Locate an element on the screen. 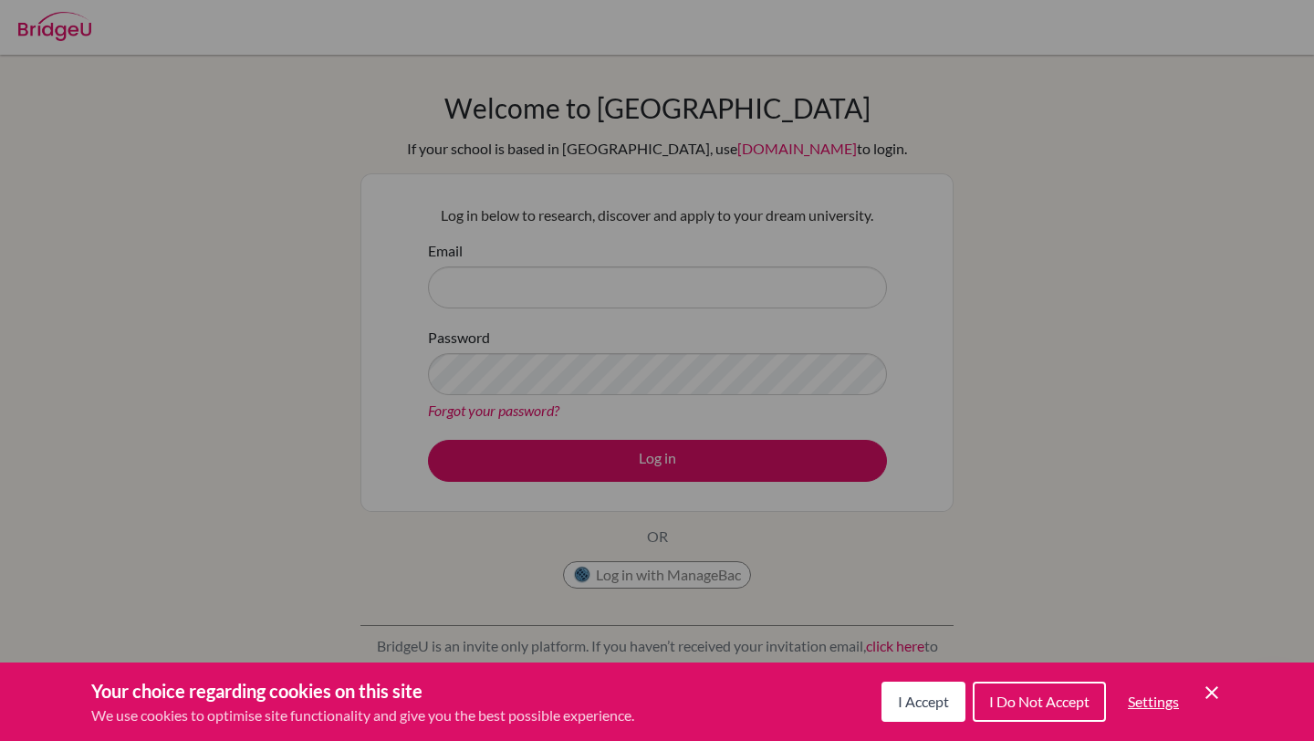 The height and width of the screenshot is (741, 1314). span: Settings is located at coordinates (1153, 701).